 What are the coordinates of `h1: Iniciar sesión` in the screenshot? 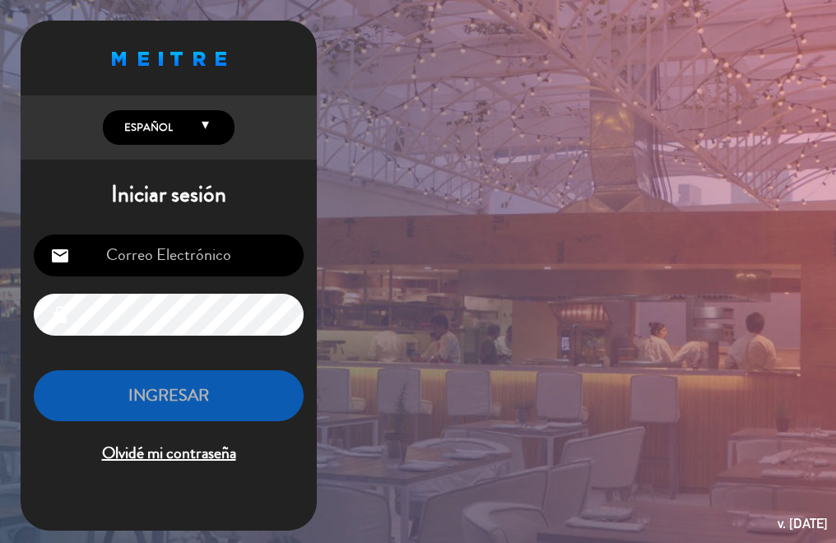 It's located at (169, 195).